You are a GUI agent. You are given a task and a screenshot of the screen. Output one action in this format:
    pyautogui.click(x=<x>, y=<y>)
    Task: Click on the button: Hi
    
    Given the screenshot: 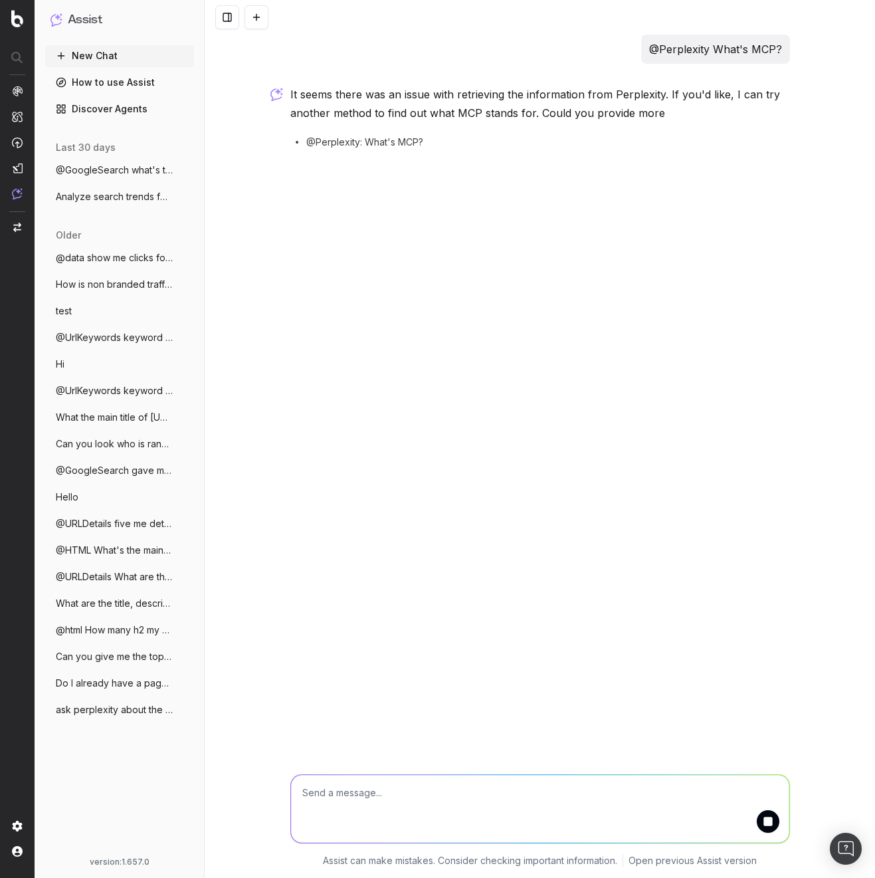 What is the action you would take?
    pyautogui.click(x=120, y=364)
    